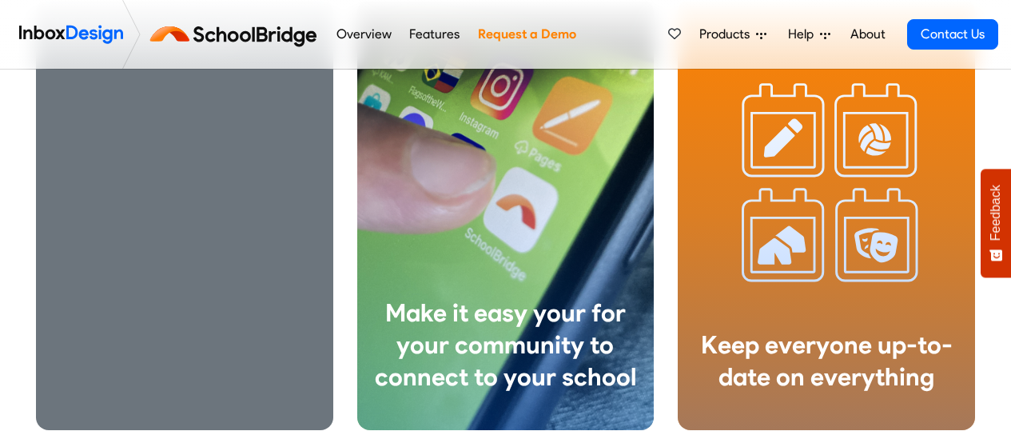 The width and height of the screenshot is (1011, 447). What do you see at coordinates (236, 34) in the screenshot?
I see `img: schoolbridge logo` at bounding box center [236, 34].